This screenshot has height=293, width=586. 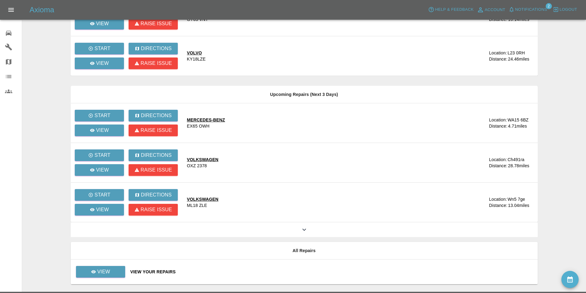 What do you see at coordinates (516, 160) in the screenshot?
I see `div: Ch491ra` at bounding box center [516, 160].